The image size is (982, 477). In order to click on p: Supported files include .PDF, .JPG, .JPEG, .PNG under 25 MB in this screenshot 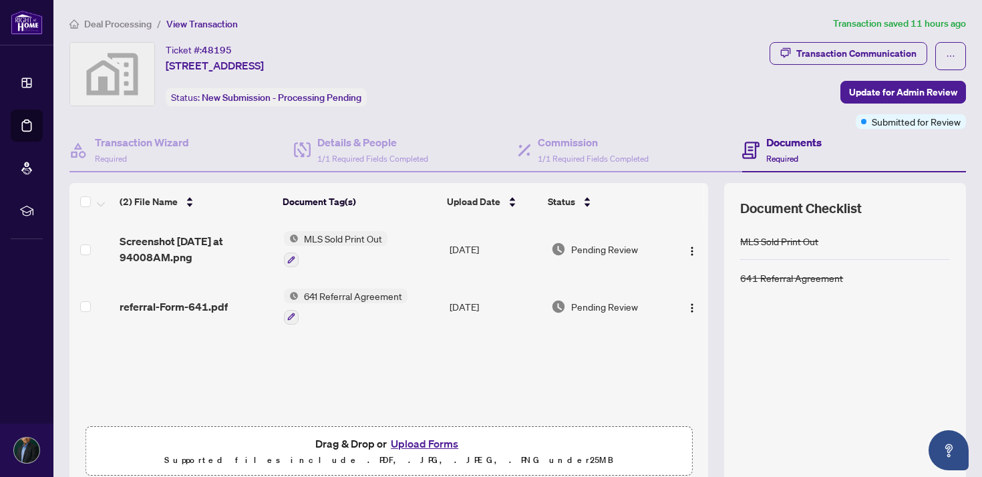, I will do `click(389, 460)`.